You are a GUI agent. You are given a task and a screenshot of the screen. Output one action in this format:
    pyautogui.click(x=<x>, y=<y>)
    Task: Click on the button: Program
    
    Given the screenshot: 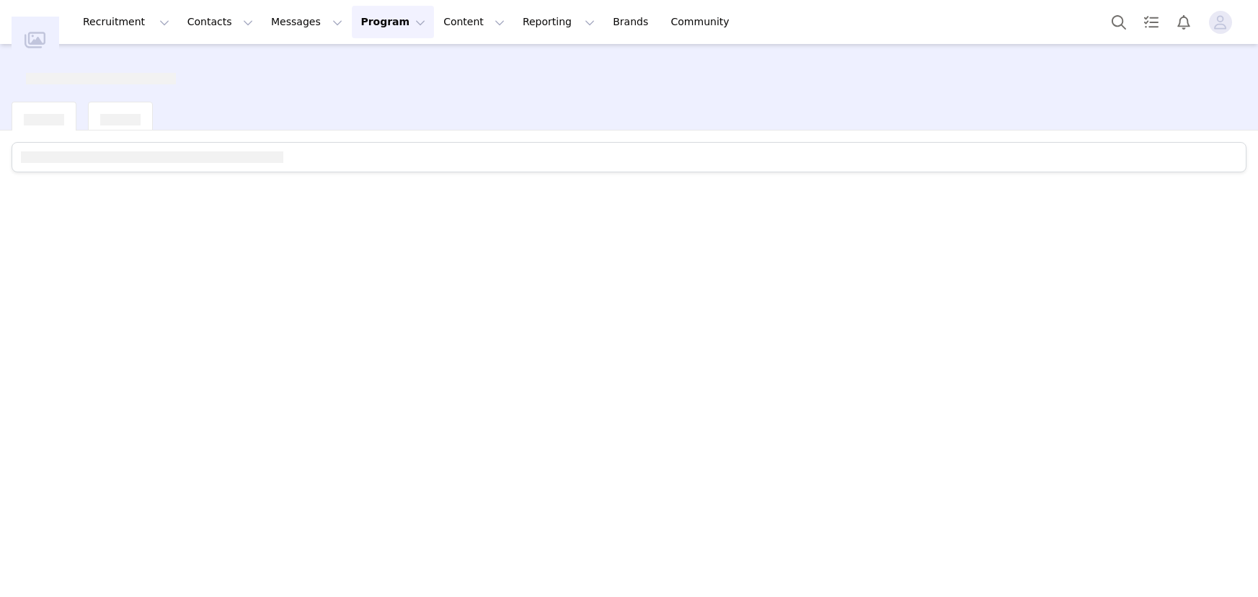 What is the action you would take?
    pyautogui.click(x=393, y=22)
    